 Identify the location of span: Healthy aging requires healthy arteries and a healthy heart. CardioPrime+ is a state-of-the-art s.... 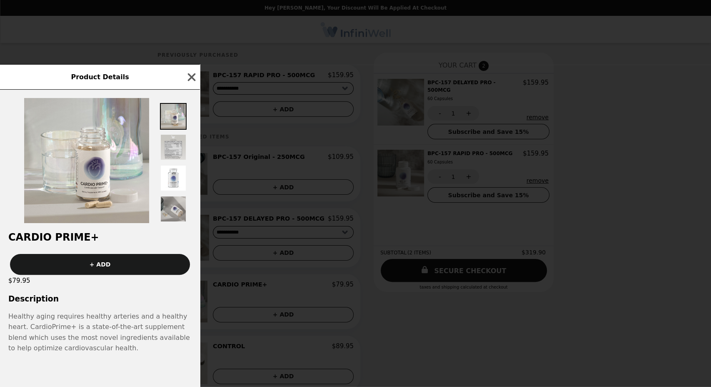
(99, 332).